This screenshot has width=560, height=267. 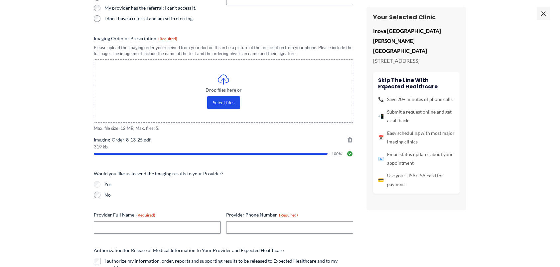 I want to click on label: I don't have a referral and am self-referring., so click(x=163, y=19).